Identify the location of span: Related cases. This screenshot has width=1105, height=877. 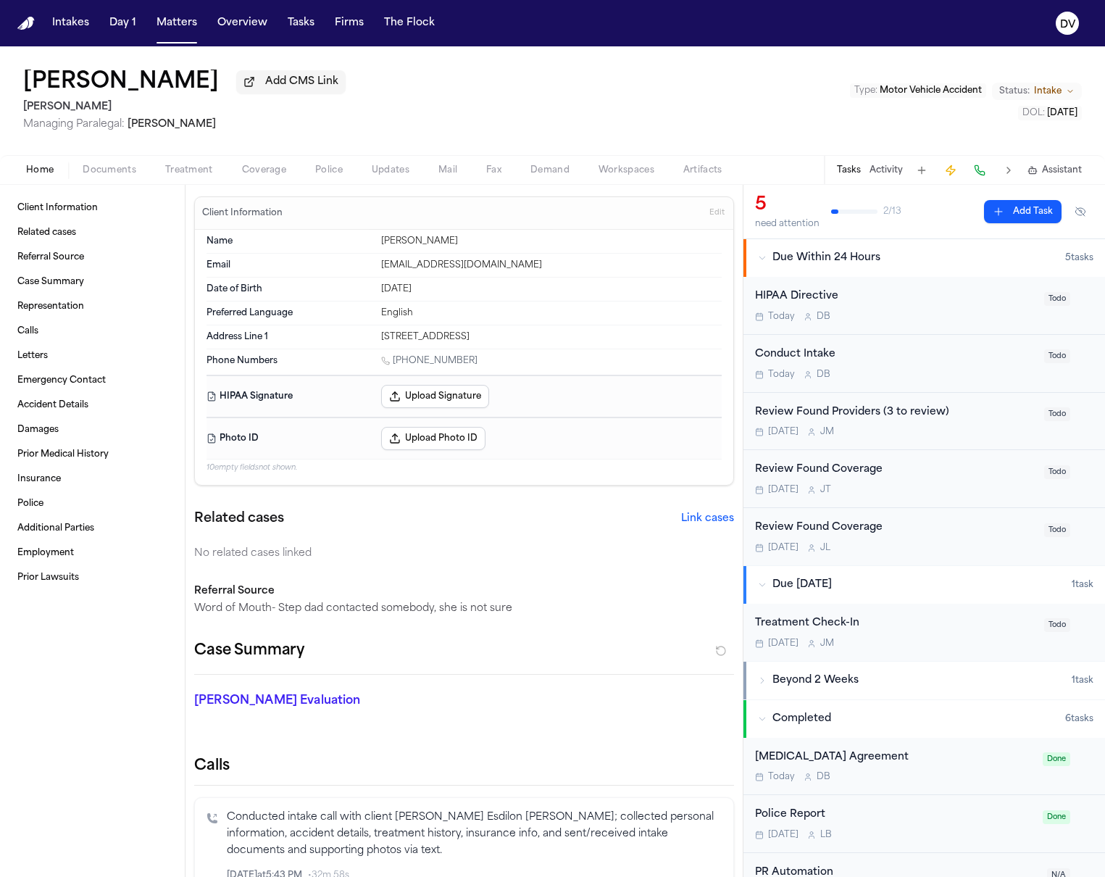
(46, 233).